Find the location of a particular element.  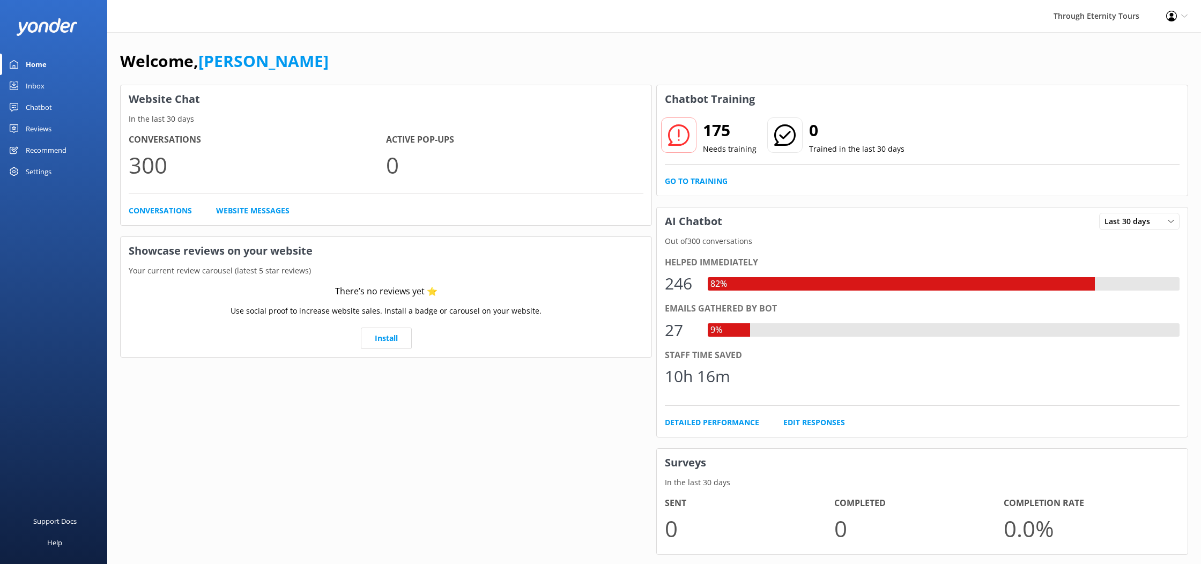

div: 82% is located at coordinates (719, 284).